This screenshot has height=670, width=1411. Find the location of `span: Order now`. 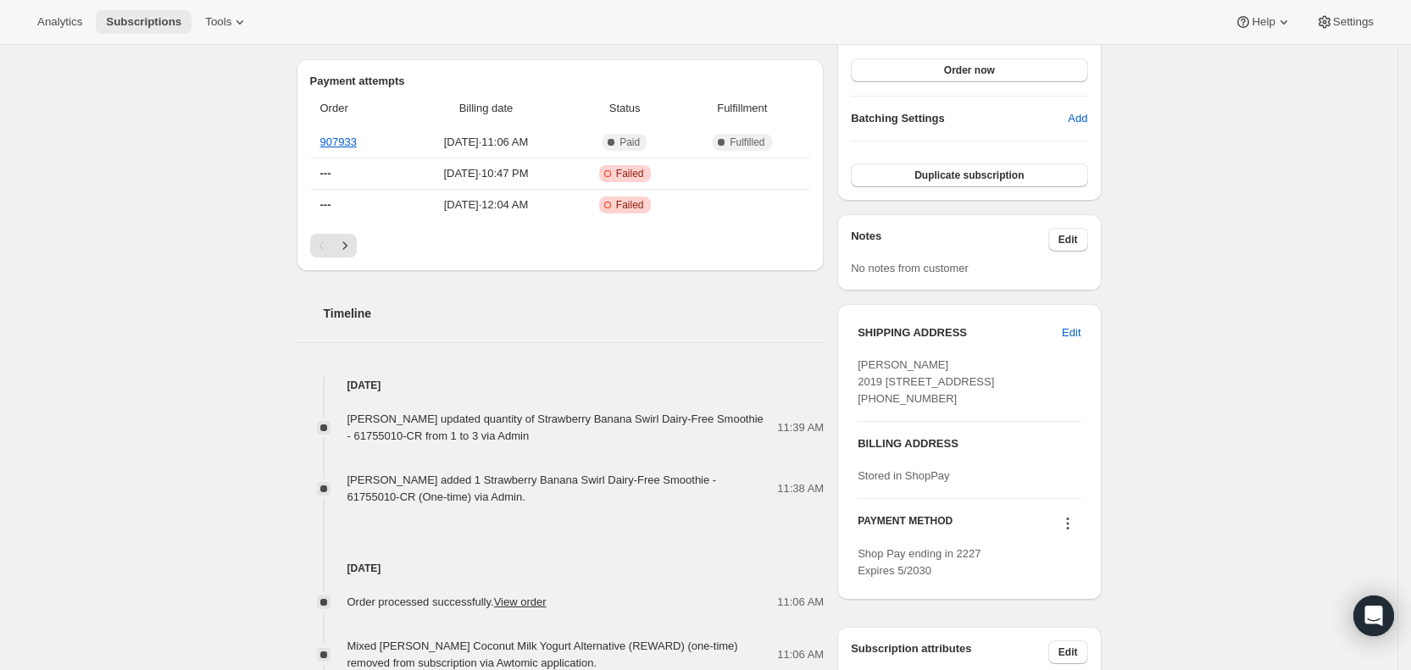

span: Order now is located at coordinates (970, 70).